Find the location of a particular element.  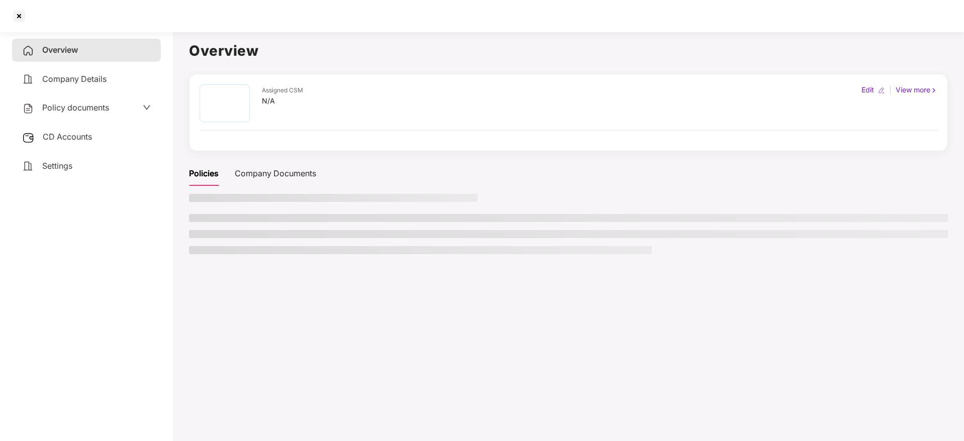

div: Policies is located at coordinates (203, 173).